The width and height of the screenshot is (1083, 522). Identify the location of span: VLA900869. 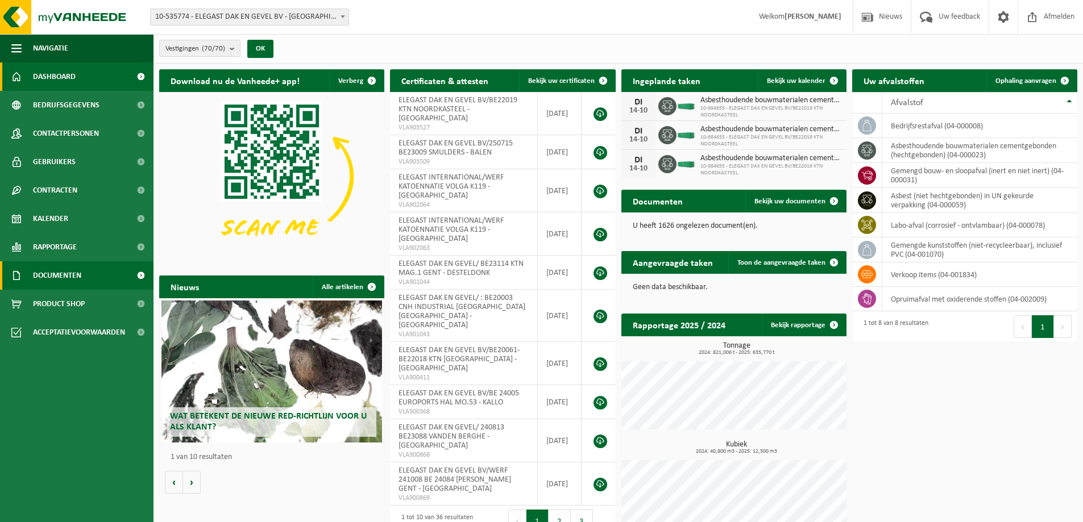
(463, 499).